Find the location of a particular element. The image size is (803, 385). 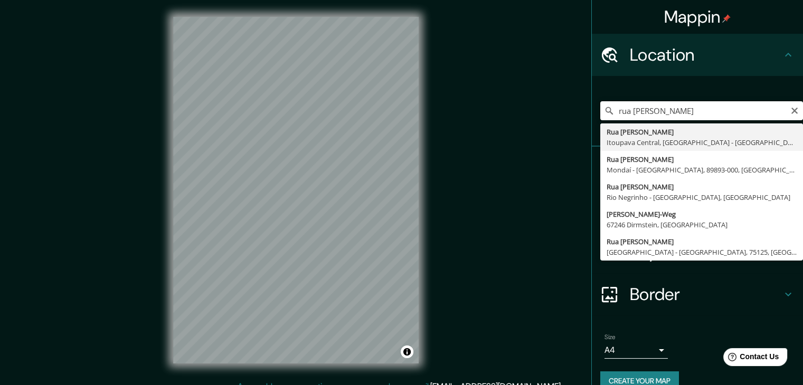

button: Toggle attribution is located at coordinates (407, 352).